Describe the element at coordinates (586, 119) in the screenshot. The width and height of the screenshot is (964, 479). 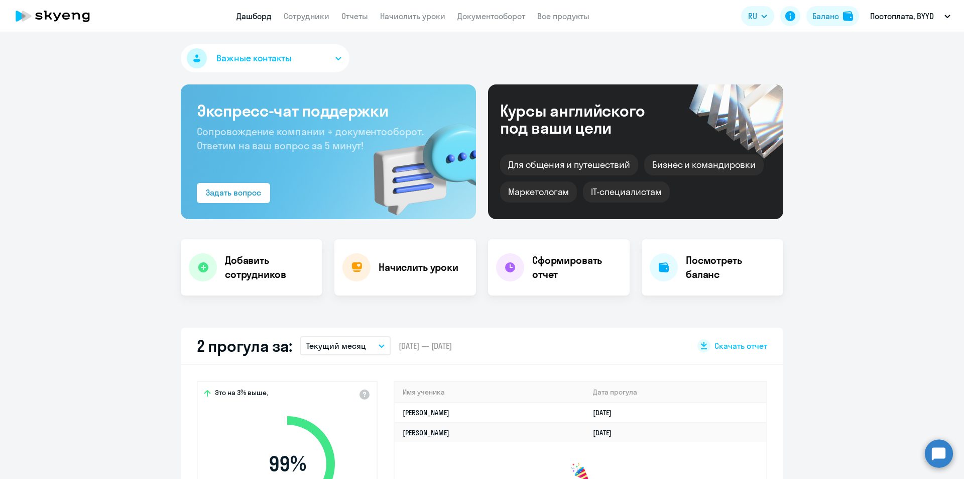
I see `div: Курсы английского под ваши цели` at that location.